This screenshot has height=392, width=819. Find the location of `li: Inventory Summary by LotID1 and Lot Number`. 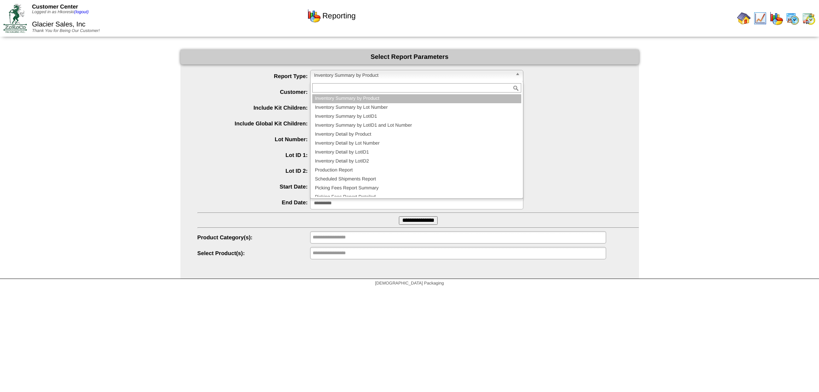

li: Inventory Summary by LotID1 and Lot Number is located at coordinates (417, 125).